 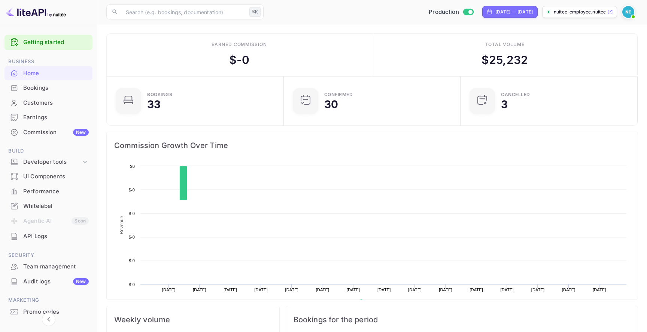 I want to click on div: $ 25,232, so click(x=504, y=60).